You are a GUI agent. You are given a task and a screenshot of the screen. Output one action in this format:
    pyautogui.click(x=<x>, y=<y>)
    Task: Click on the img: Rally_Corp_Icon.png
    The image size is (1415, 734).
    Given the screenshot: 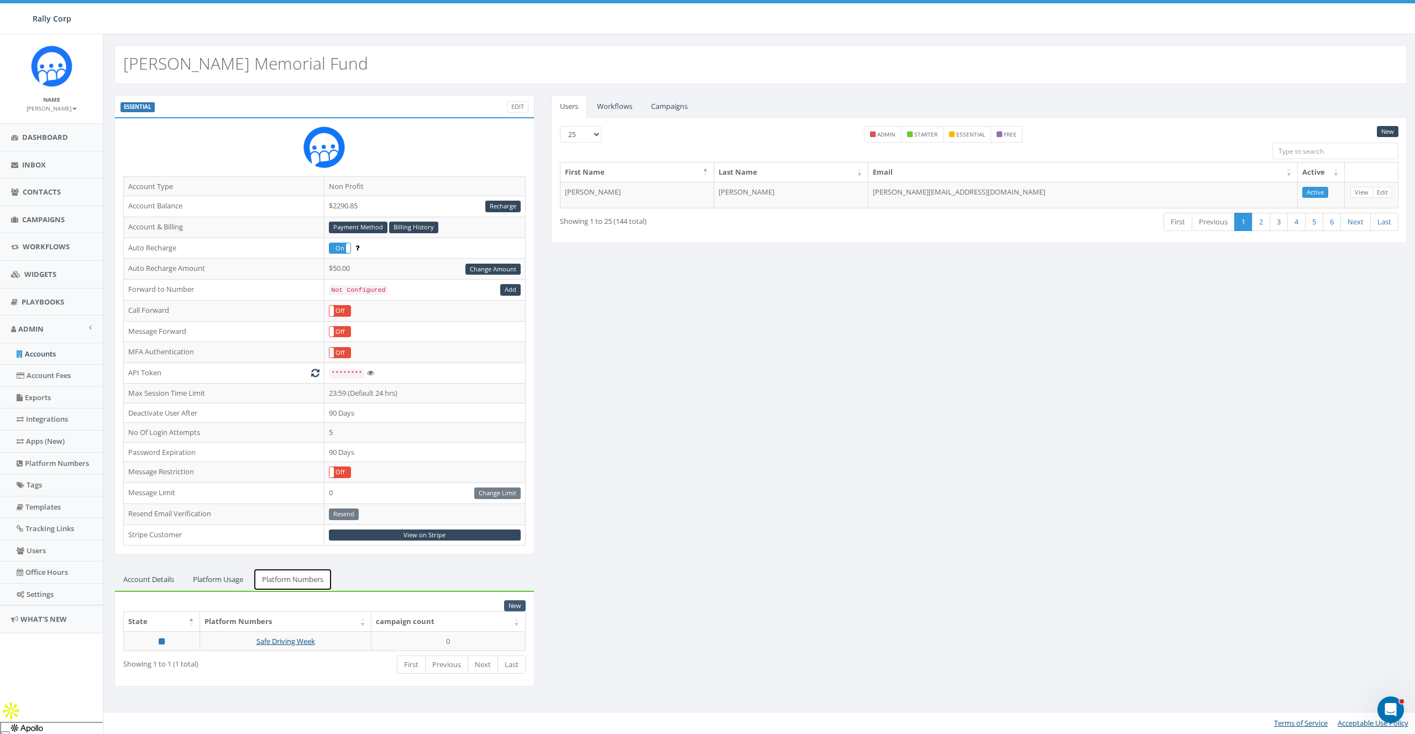 What is the action you would take?
    pyautogui.click(x=324, y=147)
    